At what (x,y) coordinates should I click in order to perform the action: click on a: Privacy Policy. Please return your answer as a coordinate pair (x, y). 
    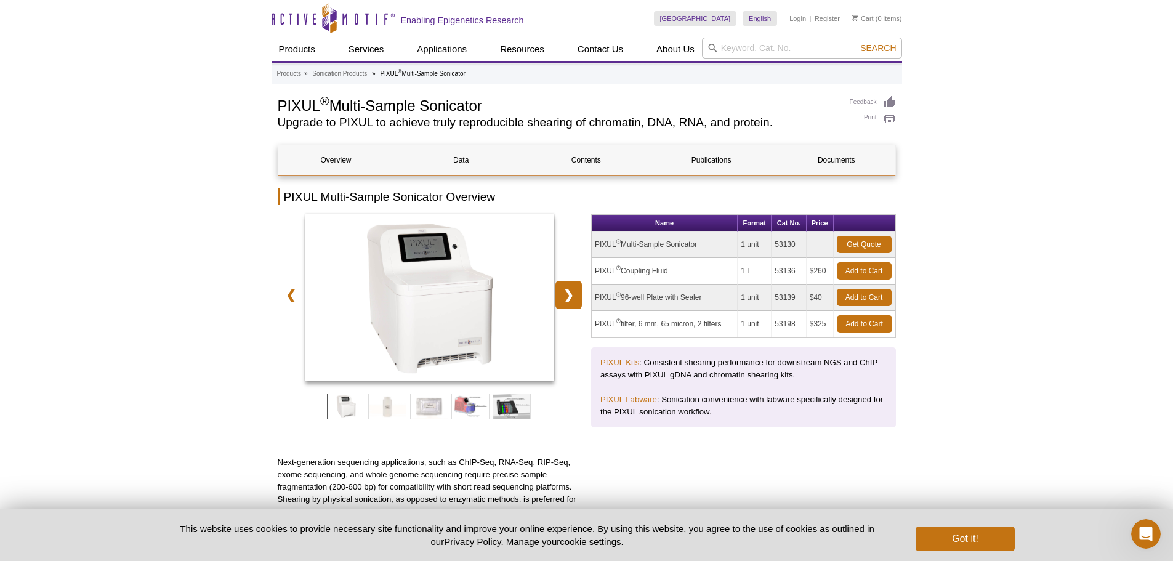
    Looking at the image, I should click on (472, 541).